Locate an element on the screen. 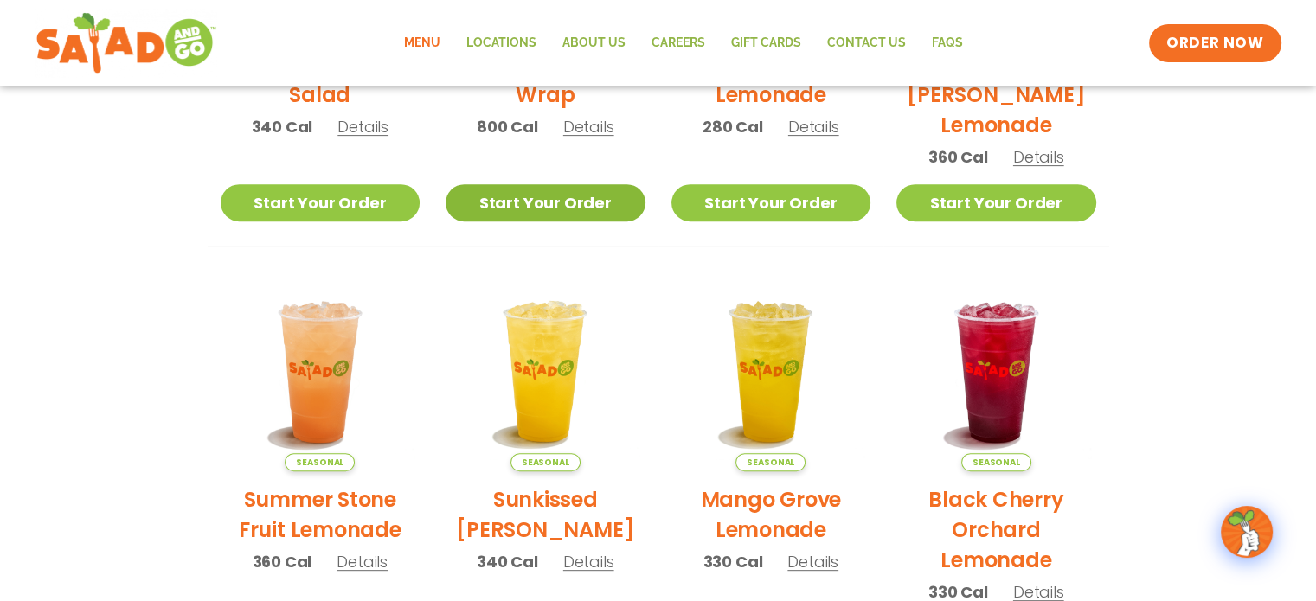  a: Menu is located at coordinates (422, 43).